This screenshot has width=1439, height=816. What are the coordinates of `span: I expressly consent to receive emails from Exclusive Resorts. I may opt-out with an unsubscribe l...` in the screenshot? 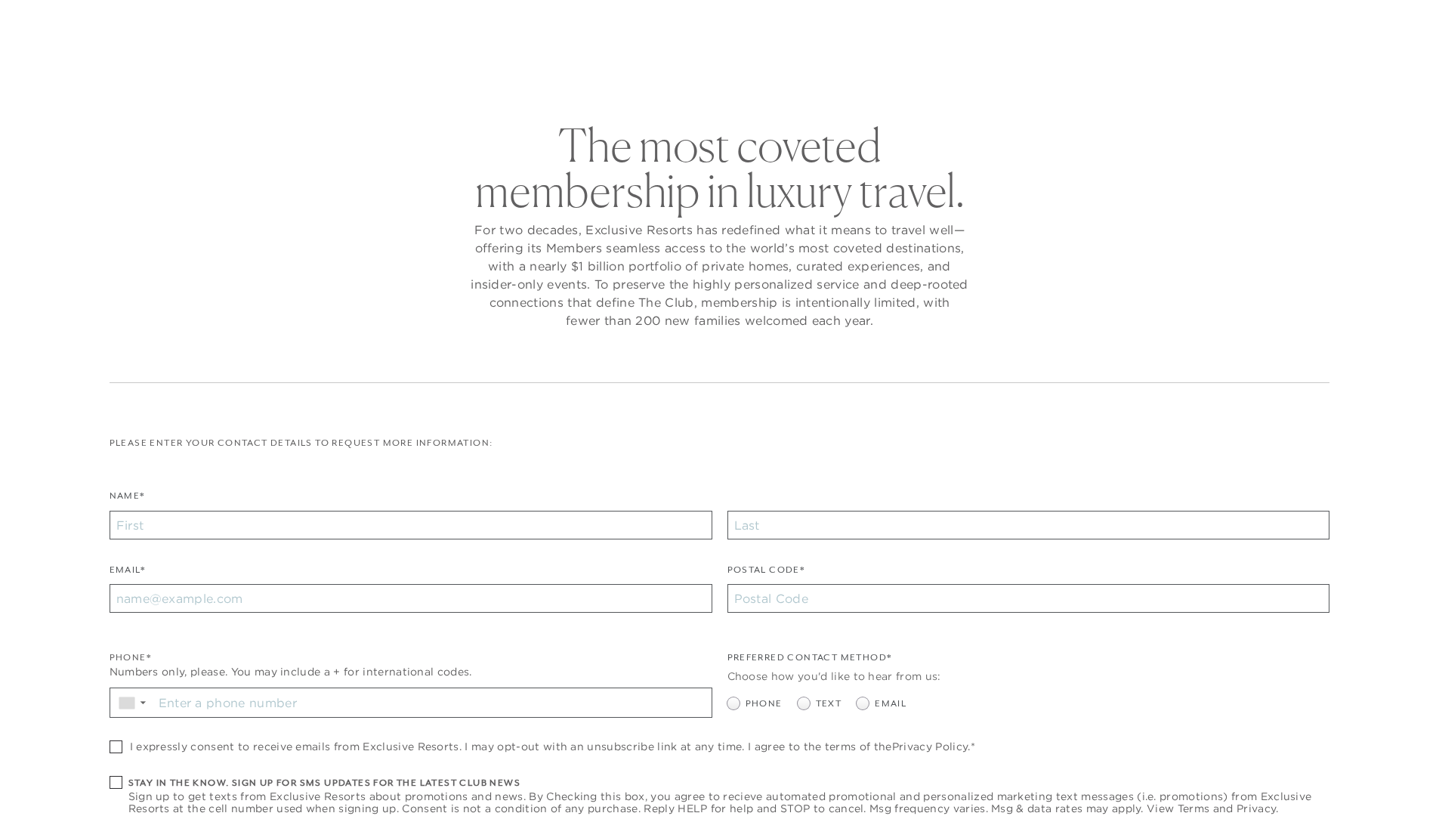 It's located at (552, 746).